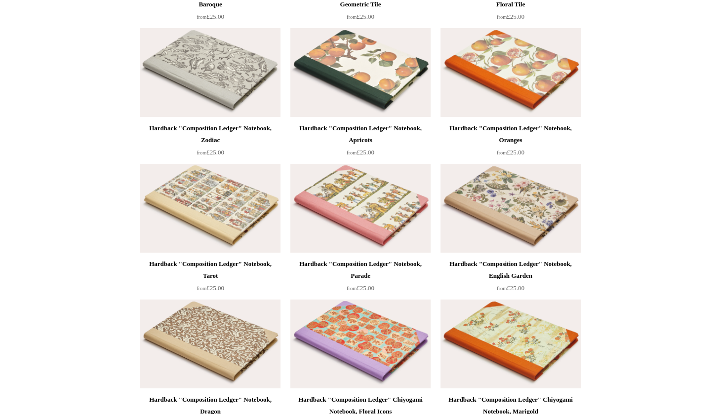  I want to click on div: Hardback "Composition Ledger" Notebook, Parade, so click(360, 270).